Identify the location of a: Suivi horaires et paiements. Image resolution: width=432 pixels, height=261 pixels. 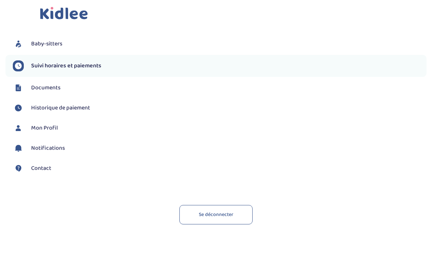
(220, 66).